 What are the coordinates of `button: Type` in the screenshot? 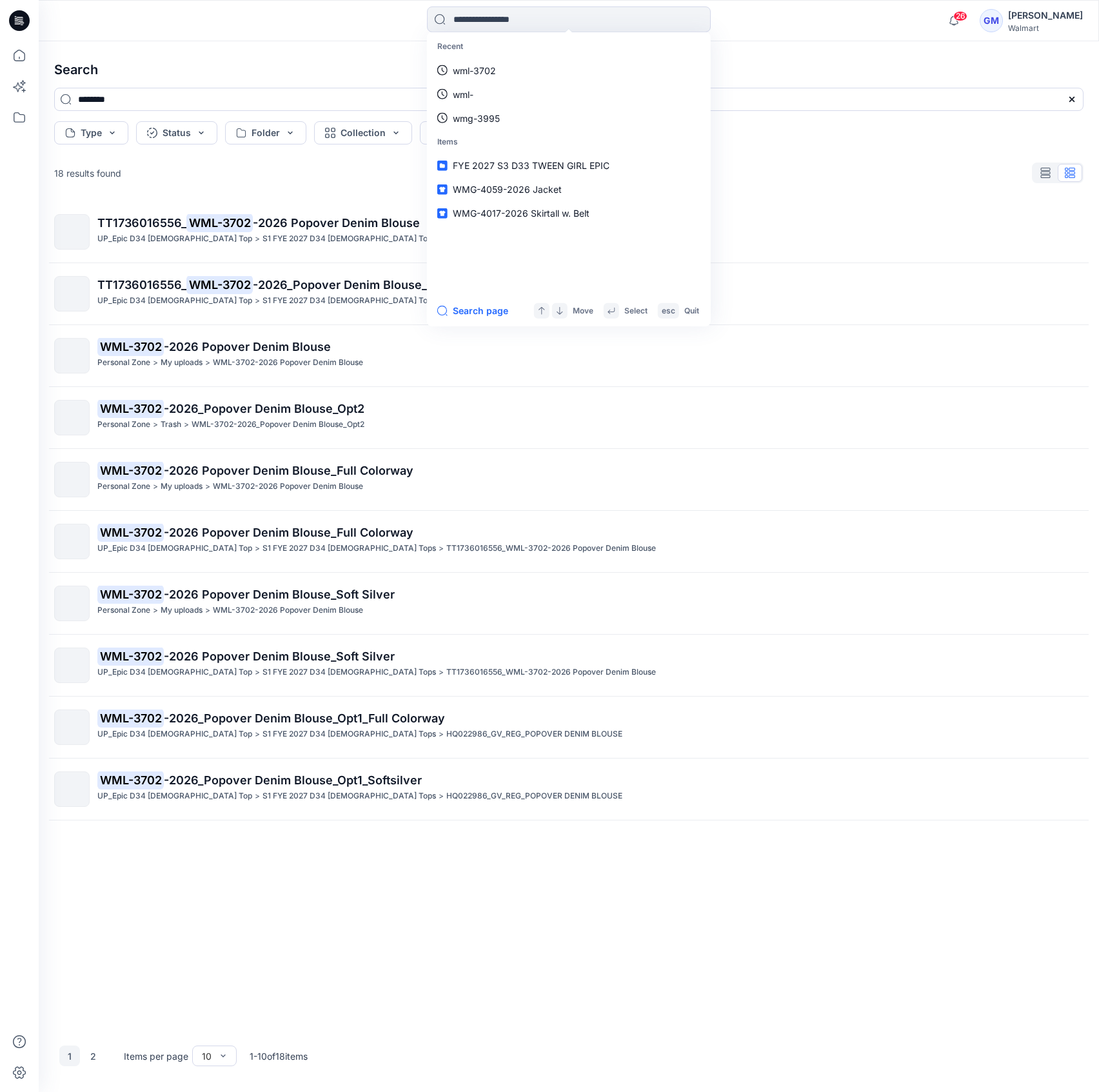 It's located at (91, 133).